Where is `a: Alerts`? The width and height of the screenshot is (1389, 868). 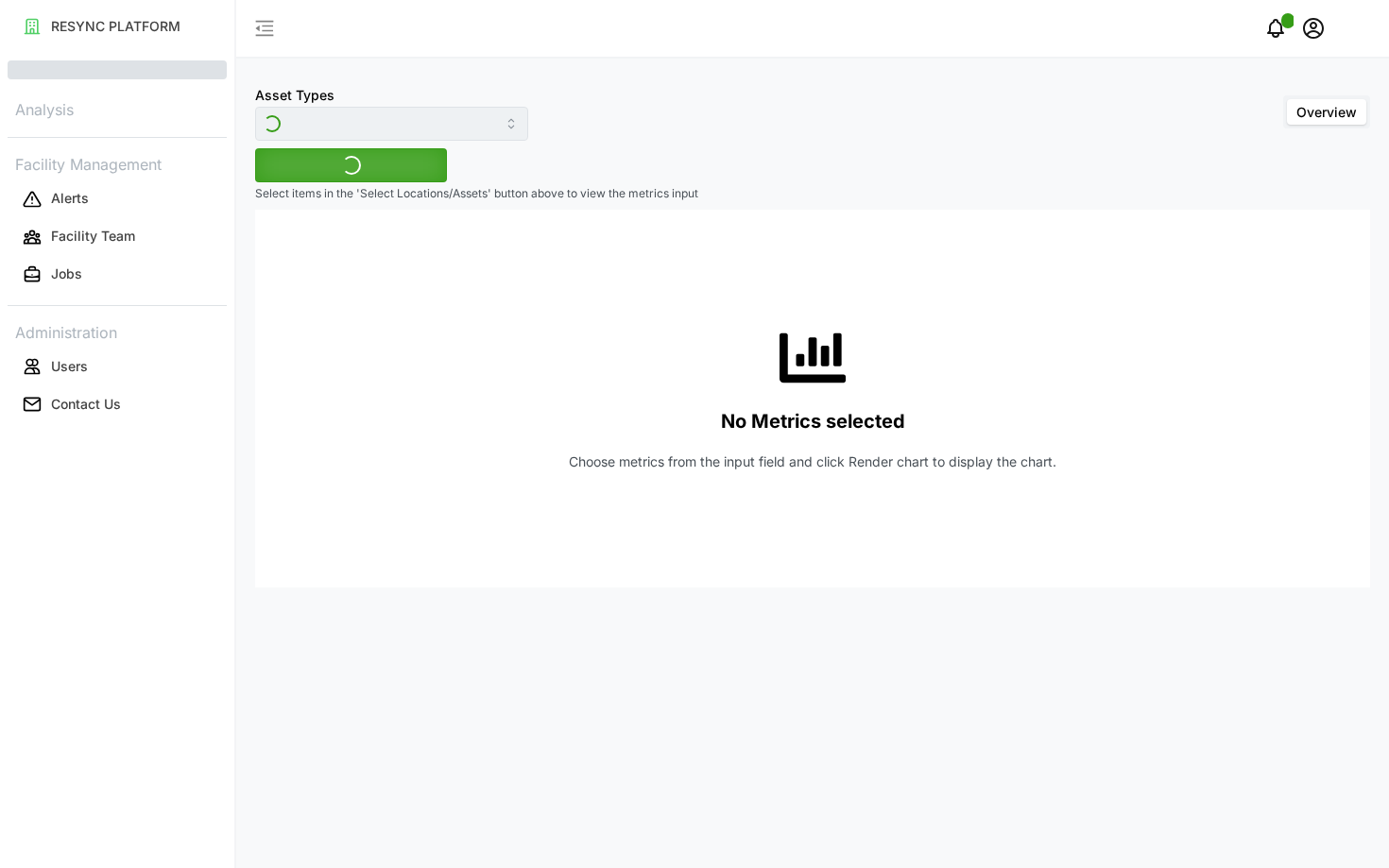
a: Alerts is located at coordinates (117, 199).